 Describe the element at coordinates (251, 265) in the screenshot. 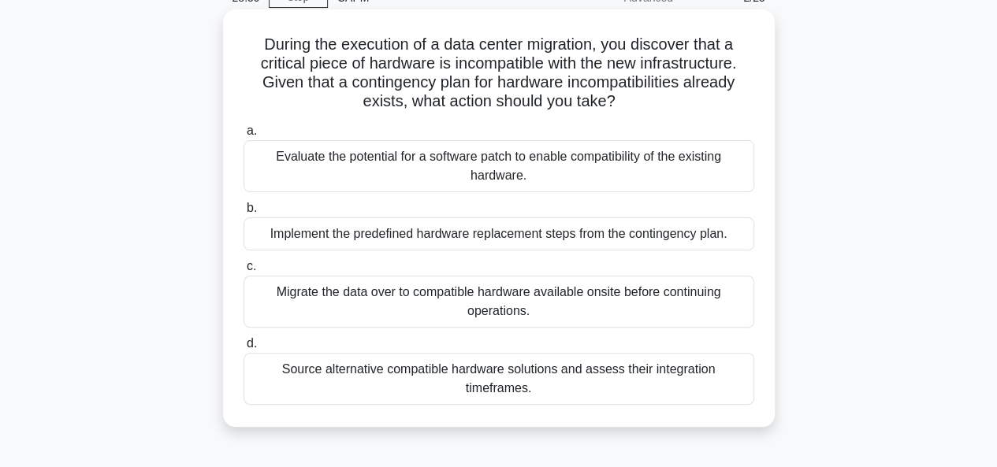

I see `span: c.` at that location.